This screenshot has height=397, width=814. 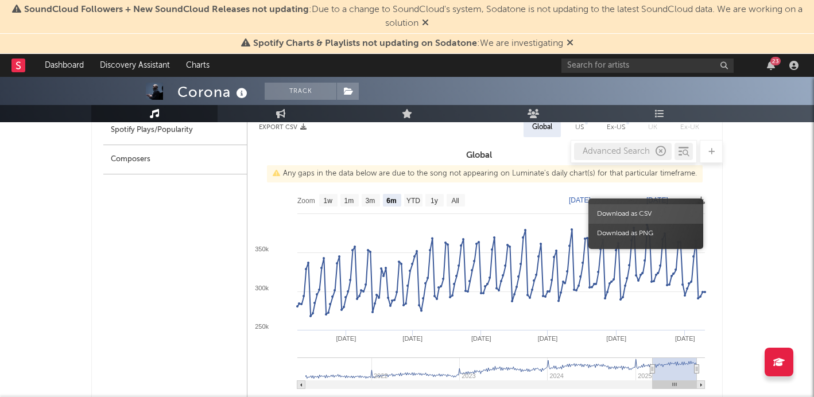 What do you see at coordinates (167, 10) in the screenshot?
I see `span: SoundCloud Followers + New SoundCloud Releases not updating` at bounding box center [167, 10].